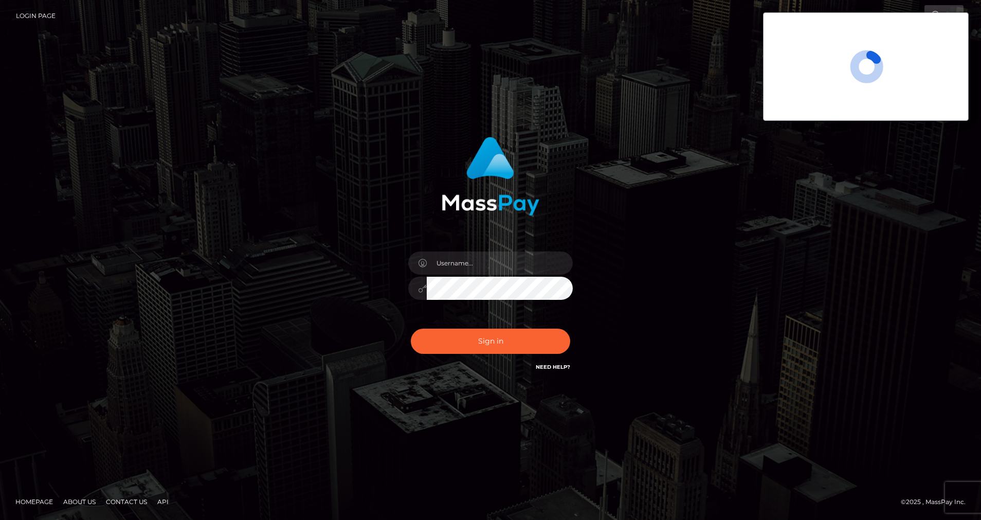  What do you see at coordinates (79, 501) in the screenshot?
I see `a: About Us` at bounding box center [79, 501].